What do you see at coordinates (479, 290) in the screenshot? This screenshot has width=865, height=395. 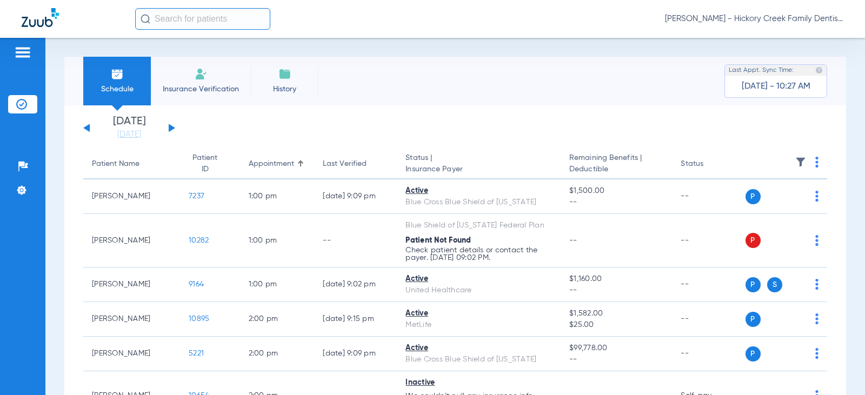 I see `div: United Healthcare` at bounding box center [479, 290].